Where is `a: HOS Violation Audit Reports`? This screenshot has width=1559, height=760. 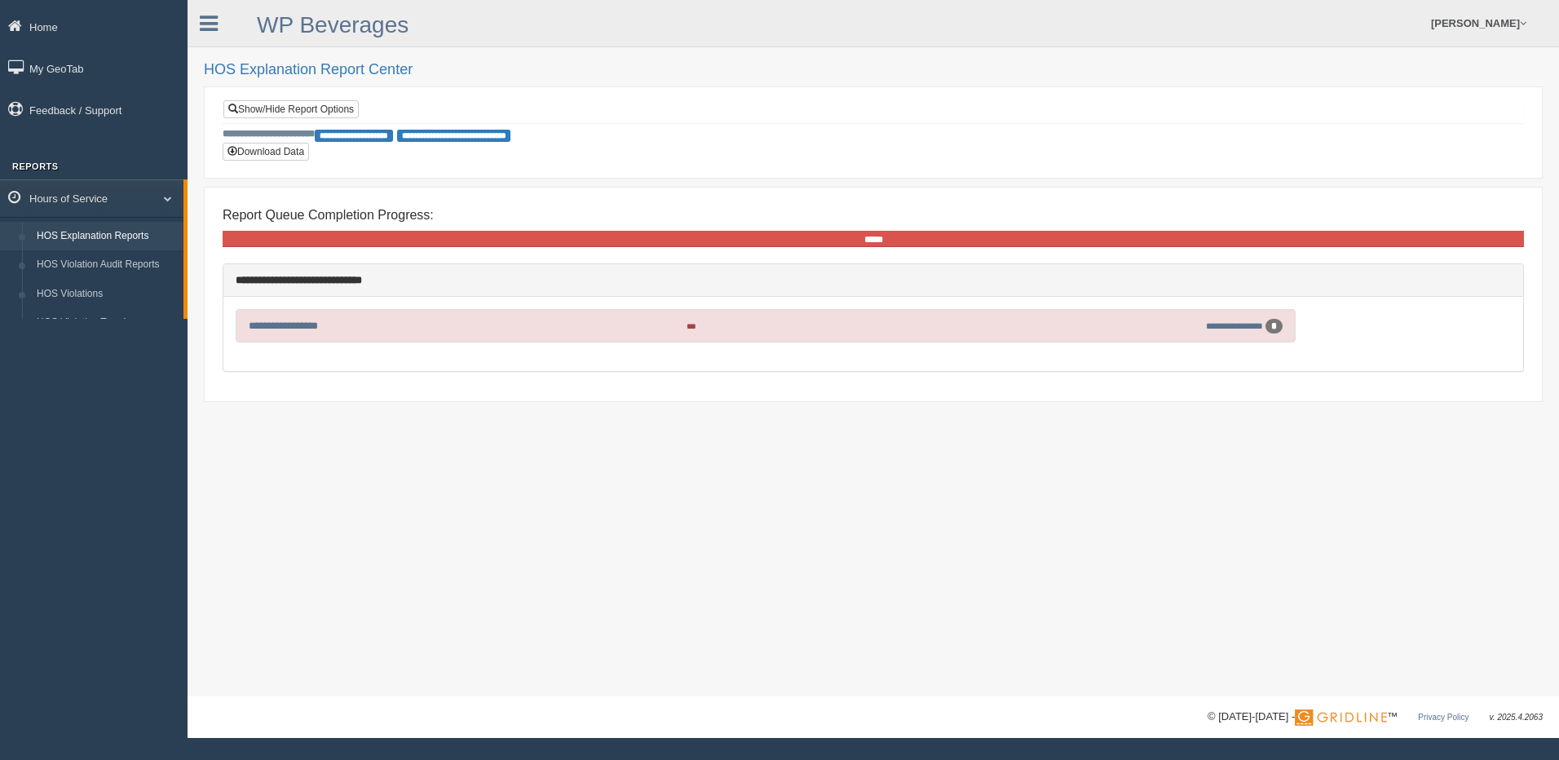 a: HOS Violation Audit Reports is located at coordinates (106, 265).